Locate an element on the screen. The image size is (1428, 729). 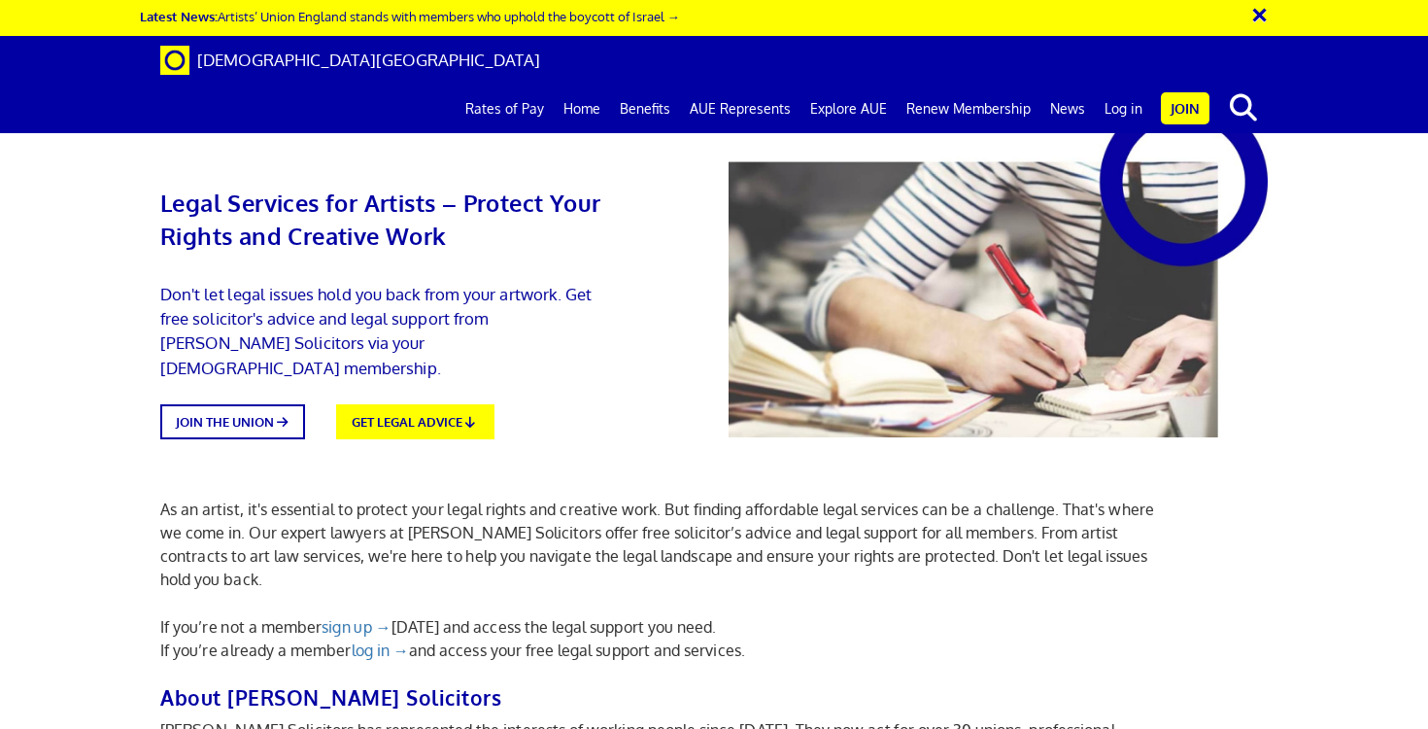
a: log in → is located at coordinates (380, 650).